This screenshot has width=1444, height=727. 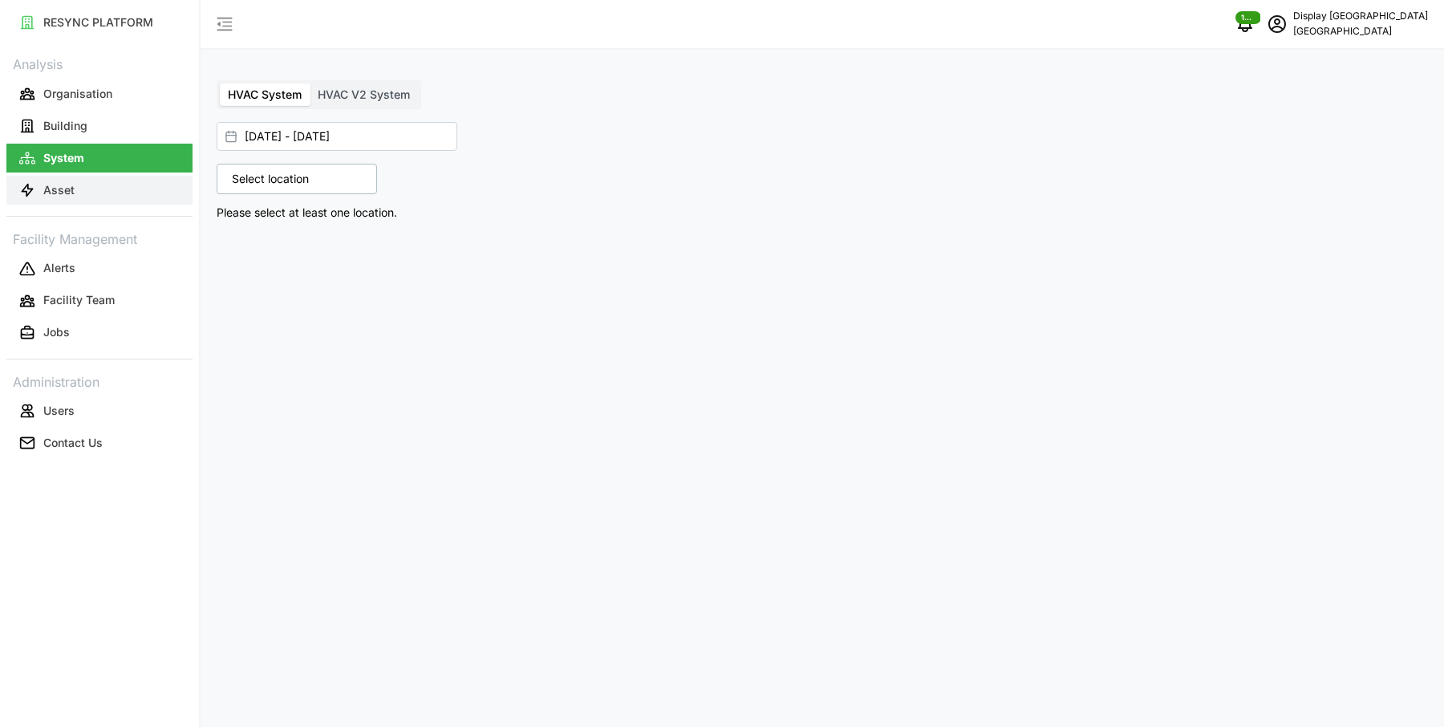 What do you see at coordinates (1277, 24) in the screenshot?
I see `button: schedule` at bounding box center [1277, 24].